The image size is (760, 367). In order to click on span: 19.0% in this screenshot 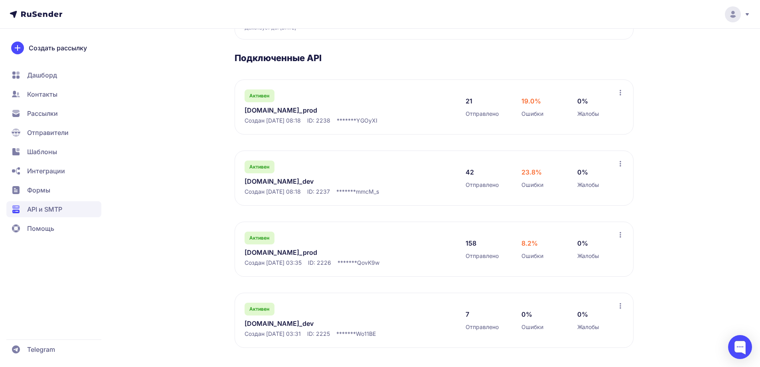, I will do `click(531, 101)`.